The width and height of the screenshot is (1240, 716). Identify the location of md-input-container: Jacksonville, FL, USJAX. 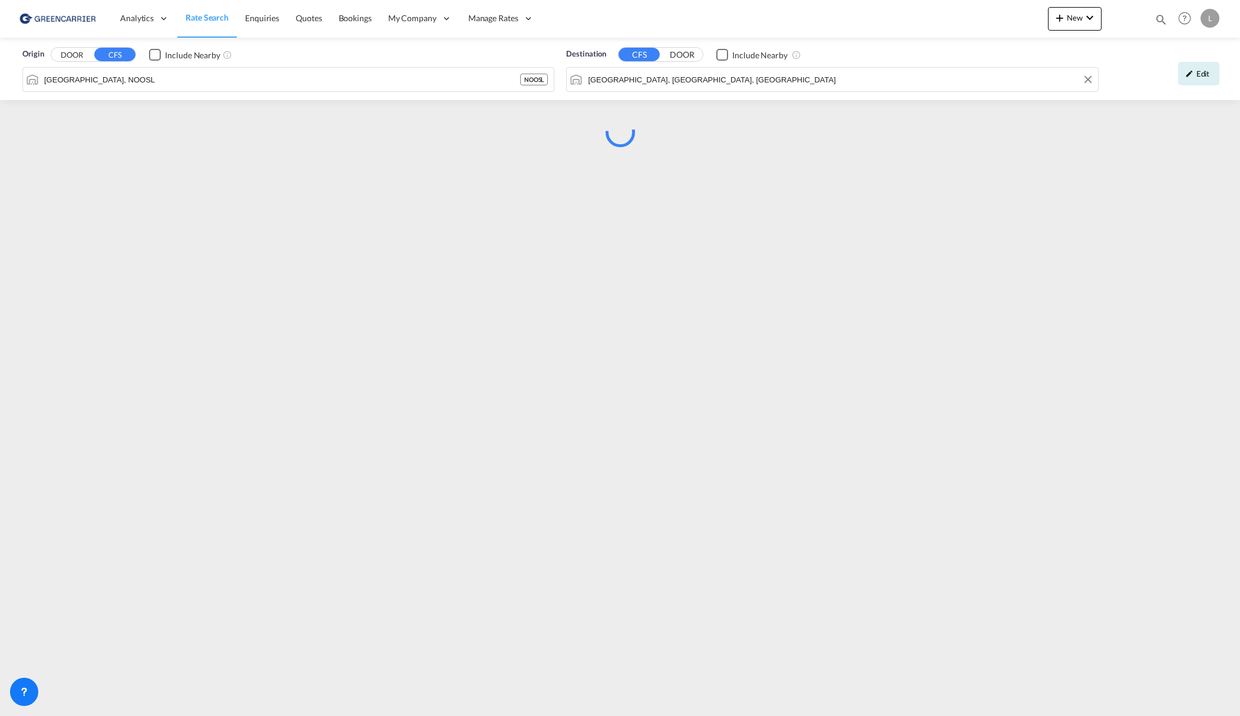
(832, 80).